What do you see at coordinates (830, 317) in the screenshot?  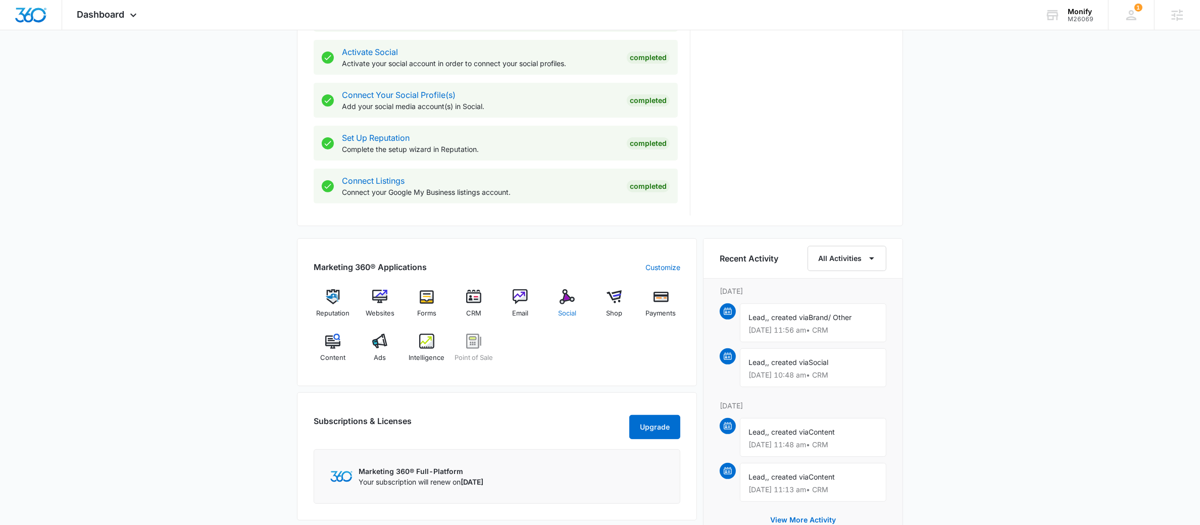 I see `span: Brand/ Other` at bounding box center [830, 317].